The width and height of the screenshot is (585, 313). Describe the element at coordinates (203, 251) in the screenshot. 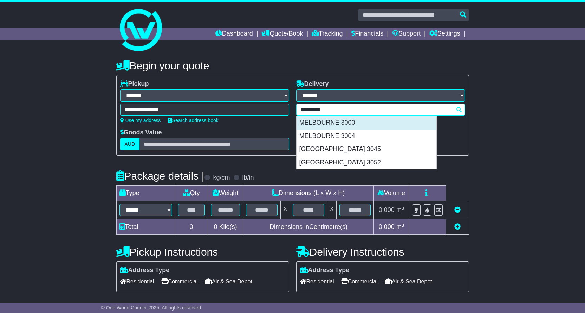

I see `h4: Pickup Instructions` at that location.